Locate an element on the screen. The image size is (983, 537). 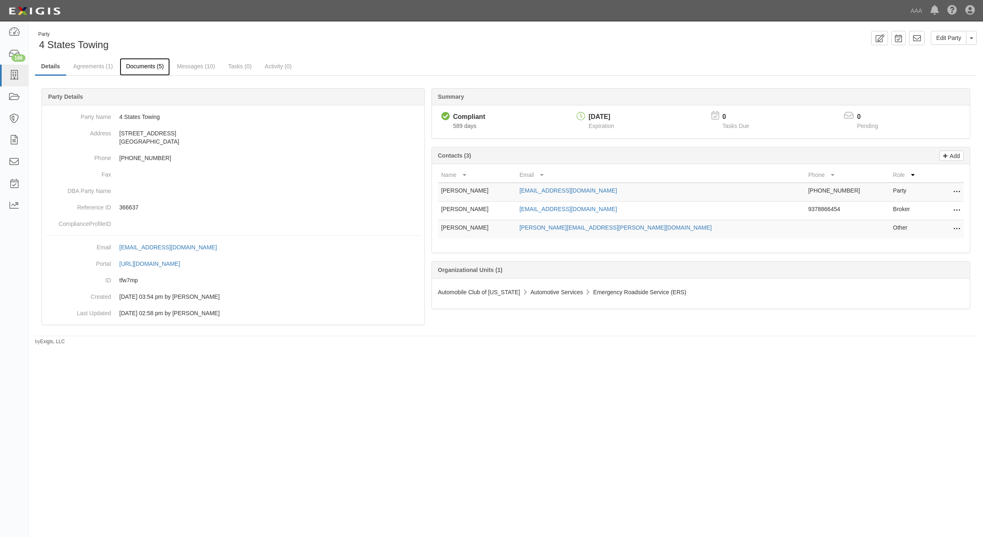
span: Since 01/24/2024 is located at coordinates (465, 126).